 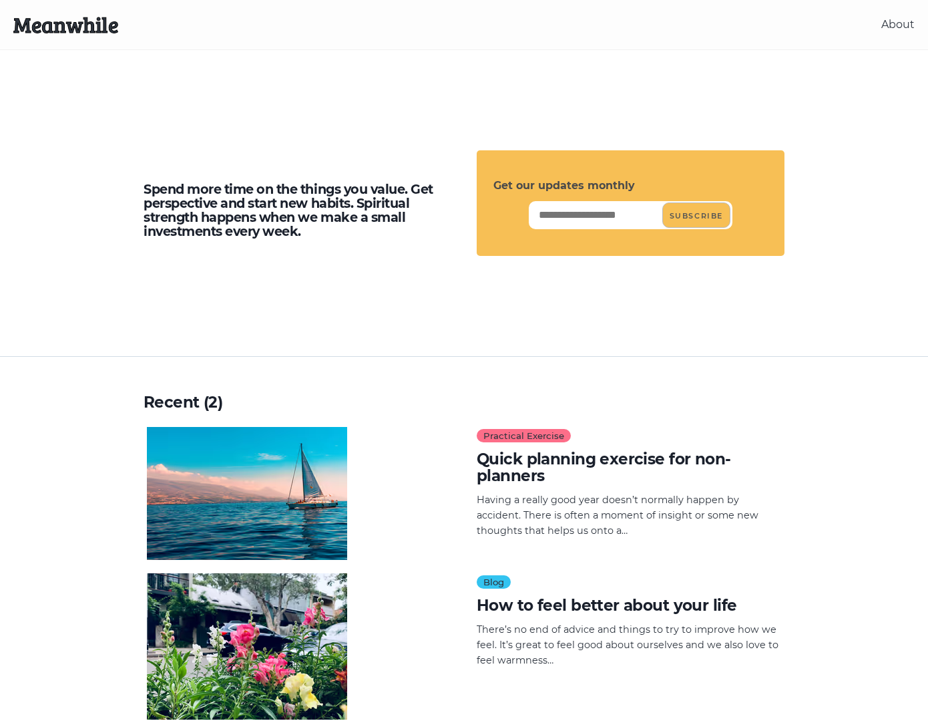 I want to click on a: About, so click(x=898, y=24).